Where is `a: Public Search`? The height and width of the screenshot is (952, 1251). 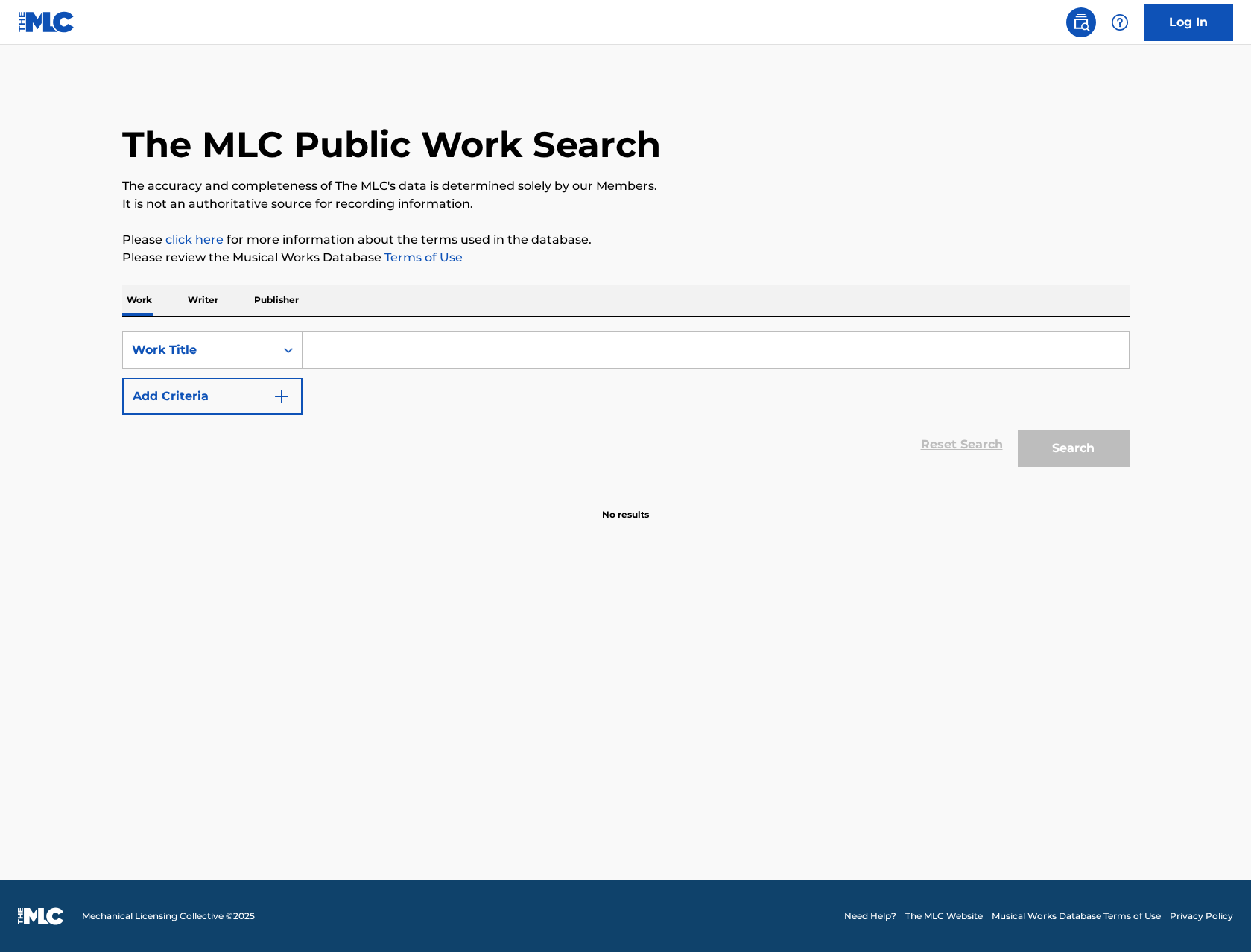 a: Public Search is located at coordinates (1082, 22).